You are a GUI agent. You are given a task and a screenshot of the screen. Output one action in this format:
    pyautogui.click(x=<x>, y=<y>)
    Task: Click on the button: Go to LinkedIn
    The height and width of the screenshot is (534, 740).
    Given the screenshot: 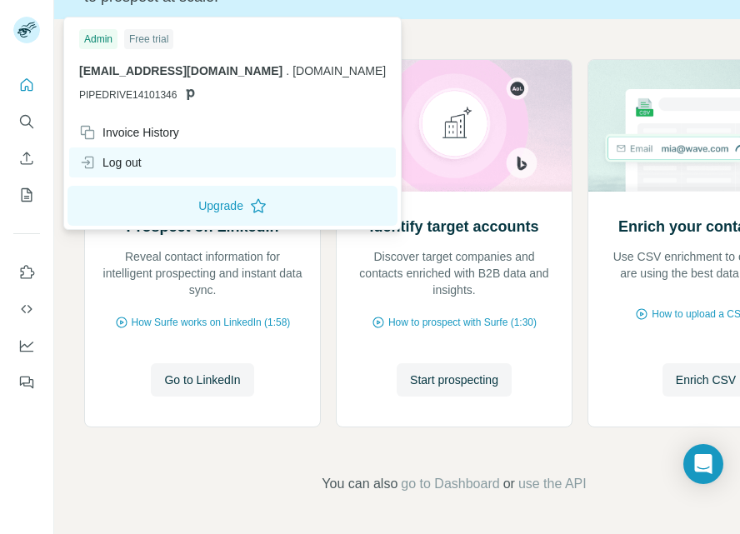 What is the action you would take?
    pyautogui.click(x=202, y=380)
    